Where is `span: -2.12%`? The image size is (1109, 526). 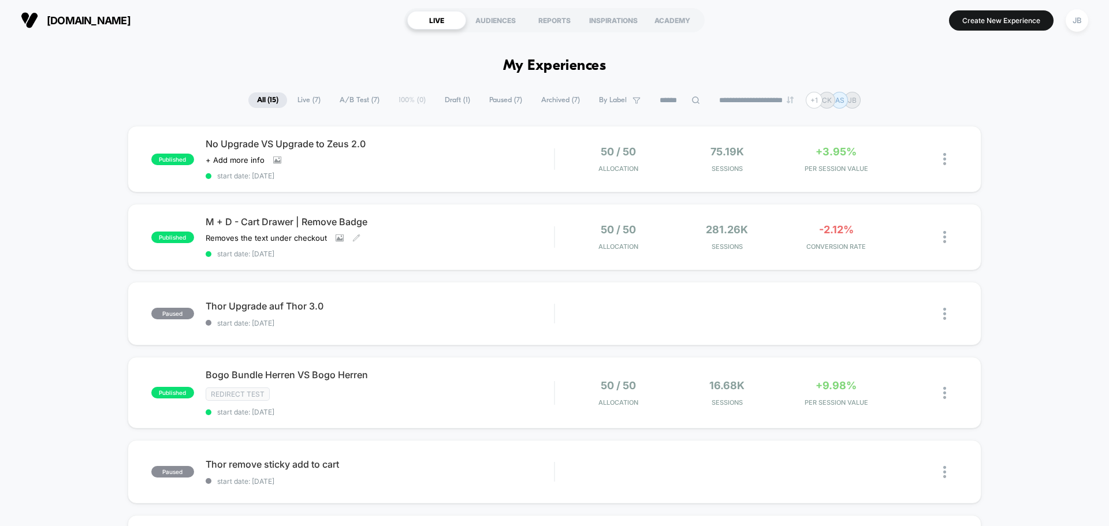
span: -2.12% is located at coordinates (837, 229).